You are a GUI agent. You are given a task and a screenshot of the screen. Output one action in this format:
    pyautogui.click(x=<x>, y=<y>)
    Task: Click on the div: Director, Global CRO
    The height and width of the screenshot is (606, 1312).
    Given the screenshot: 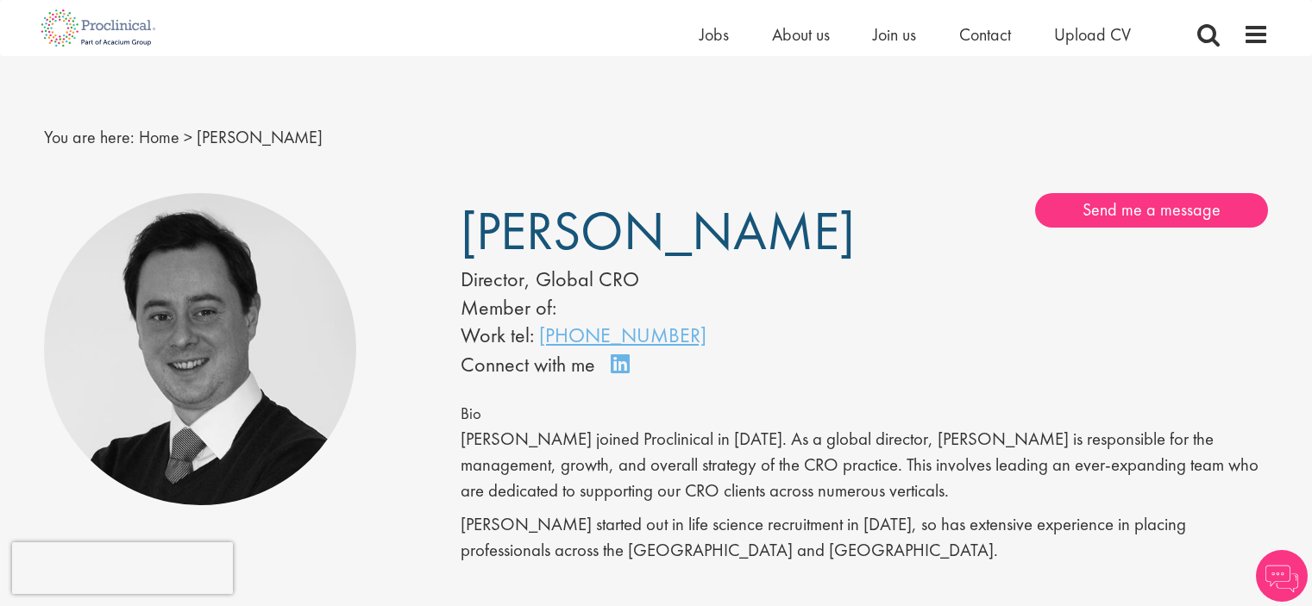 What is the action you would take?
    pyautogui.click(x=636, y=279)
    